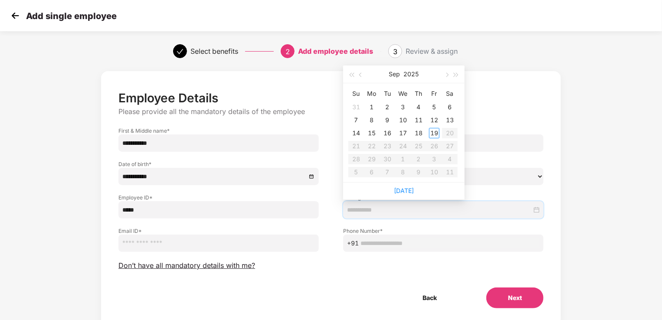 The width and height of the screenshot is (662, 320). What do you see at coordinates (372, 133) in the screenshot?
I see `td: 2025-09-15` at bounding box center [372, 133].